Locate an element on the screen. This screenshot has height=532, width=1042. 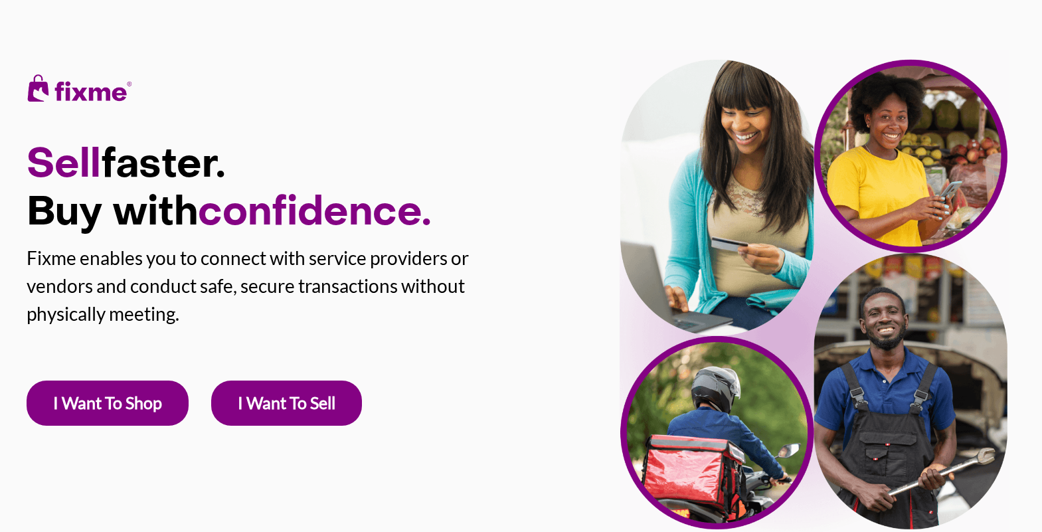
a: I Want To Sell is located at coordinates (286, 403).